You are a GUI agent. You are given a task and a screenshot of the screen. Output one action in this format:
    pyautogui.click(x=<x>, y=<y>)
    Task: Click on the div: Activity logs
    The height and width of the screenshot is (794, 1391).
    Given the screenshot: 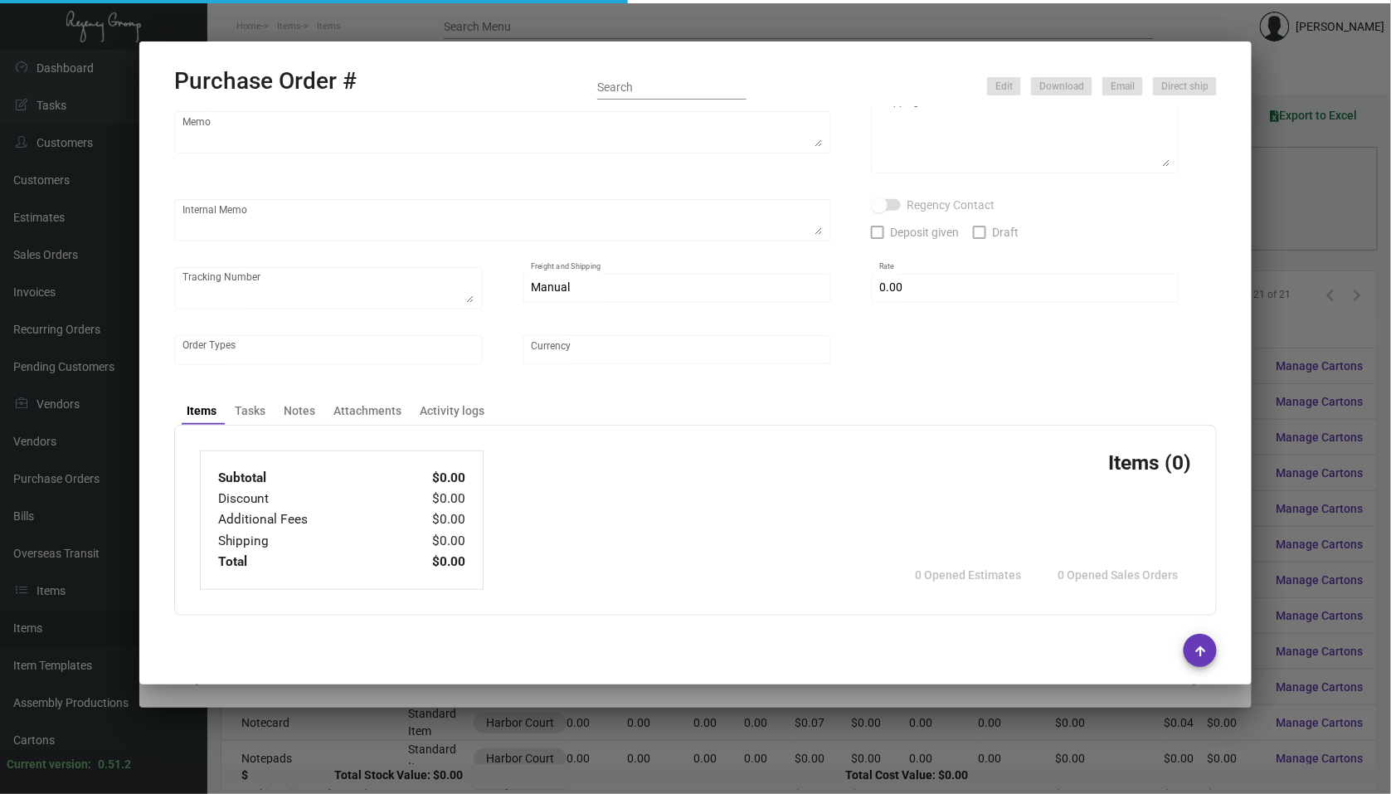 What is the action you would take?
    pyautogui.click(x=453, y=411)
    